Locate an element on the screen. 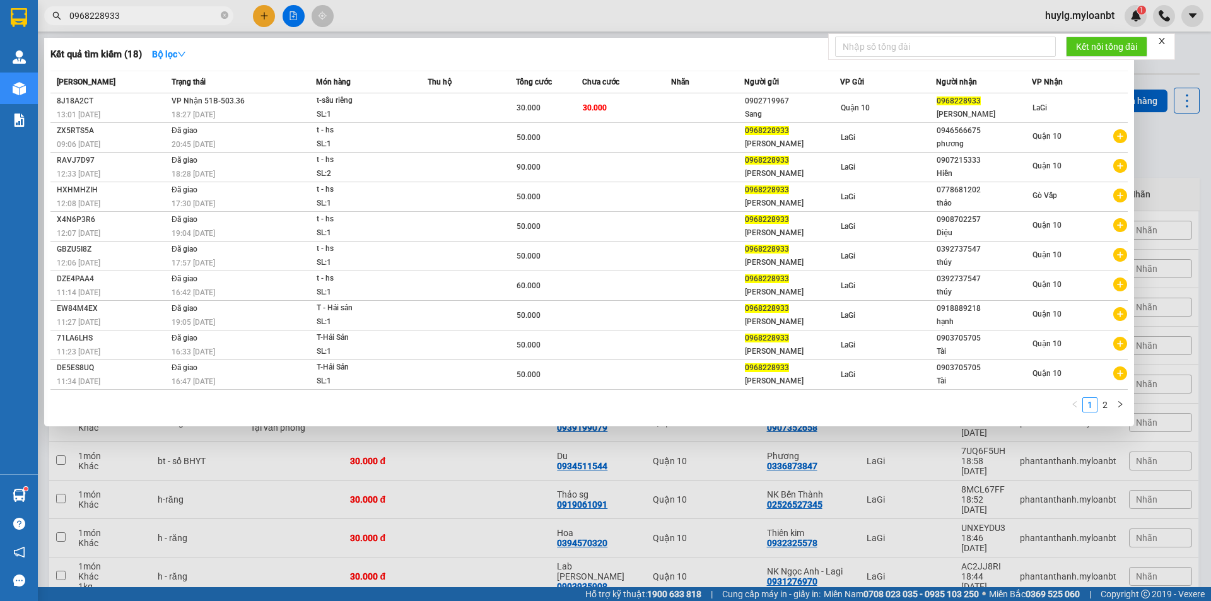 This screenshot has width=1211, height=601. span: 90.000 is located at coordinates (528, 167).